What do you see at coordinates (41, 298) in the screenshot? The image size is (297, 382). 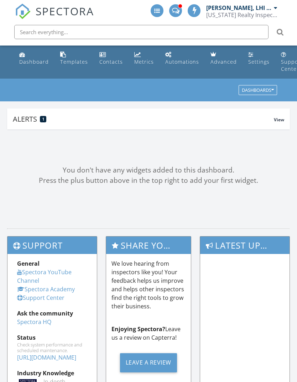 I see `a: Support Center` at bounding box center [41, 298].